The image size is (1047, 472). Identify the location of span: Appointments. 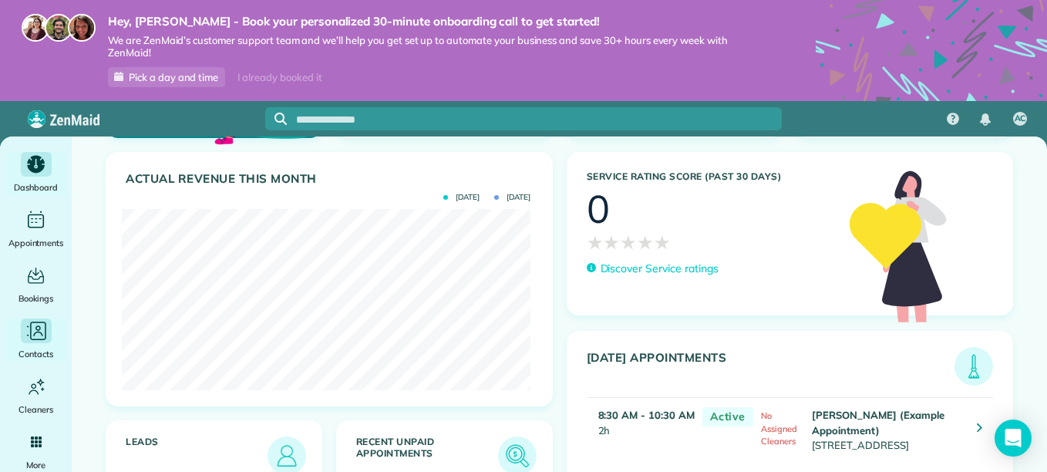
(36, 243).